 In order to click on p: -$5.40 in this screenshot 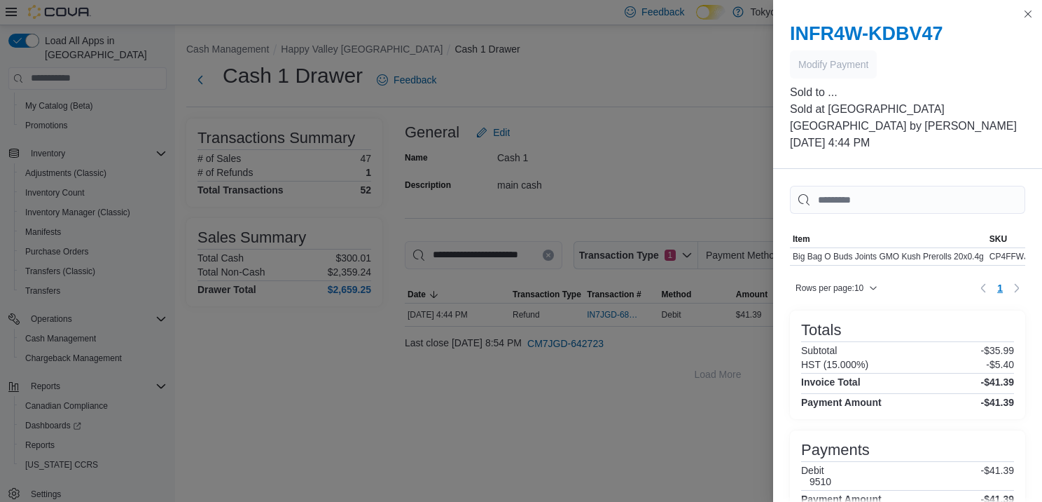, I will do `click(1000, 364)`.